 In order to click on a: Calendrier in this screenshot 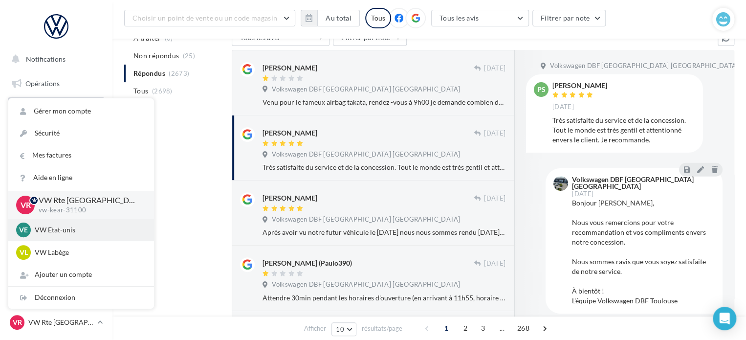, I will do `click(56, 230)`.